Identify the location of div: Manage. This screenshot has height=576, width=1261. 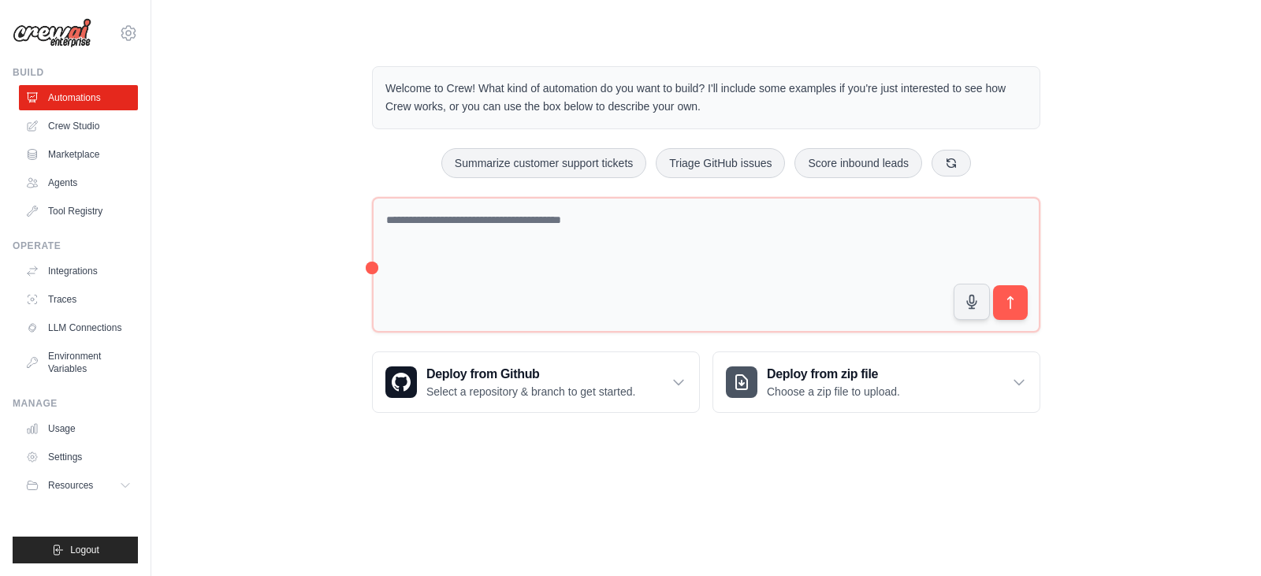
(75, 403).